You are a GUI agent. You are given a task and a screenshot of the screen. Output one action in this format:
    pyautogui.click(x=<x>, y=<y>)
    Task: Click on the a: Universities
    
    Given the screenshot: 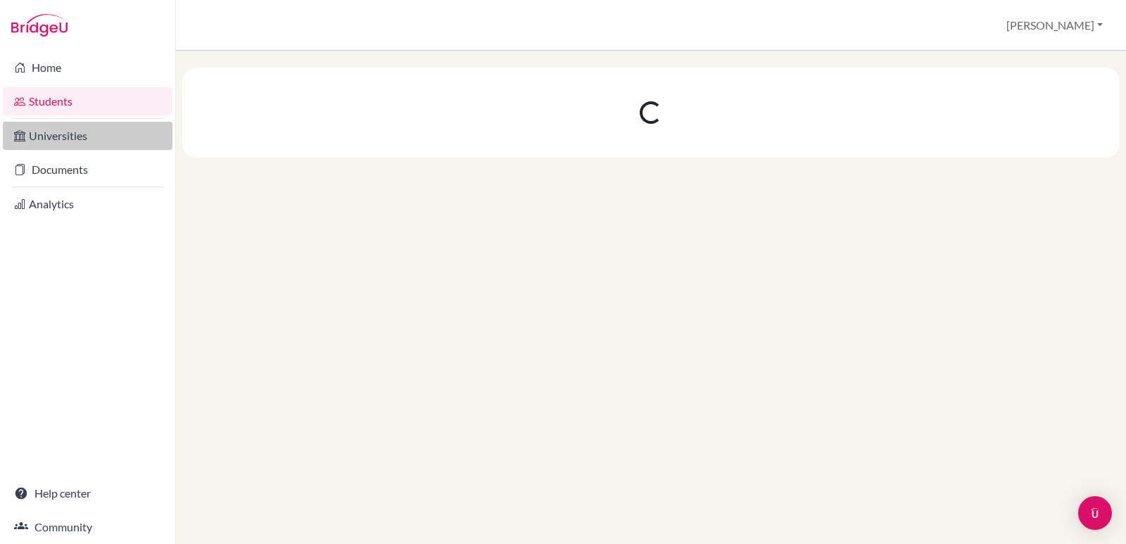 What is the action you would take?
    pyautogui.click(x=87, y=136)
    